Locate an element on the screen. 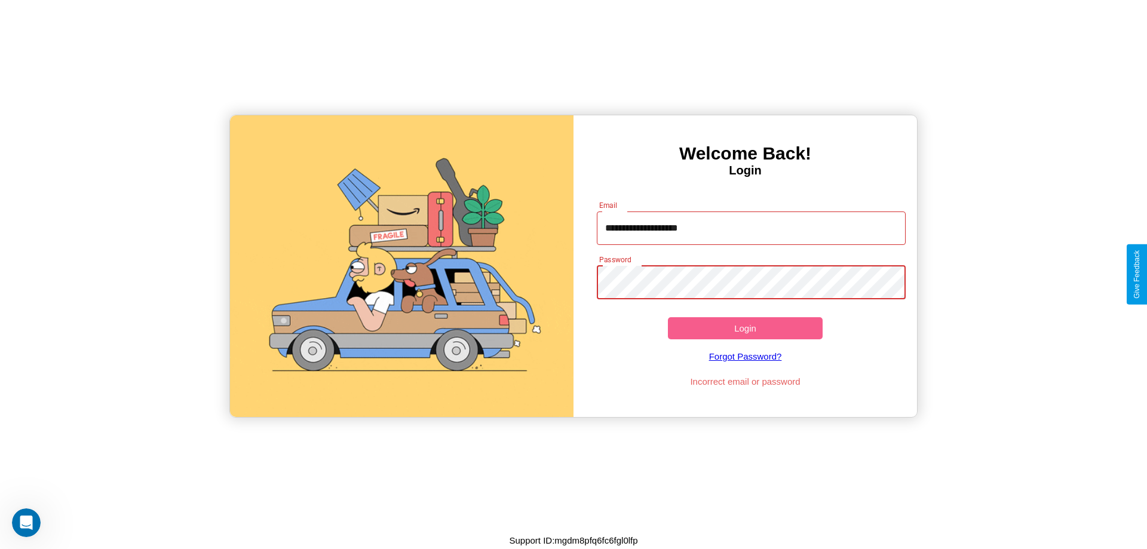 The height and width of the screenshot is (549, 1147). label: Email is located at coordinates (608, 205).